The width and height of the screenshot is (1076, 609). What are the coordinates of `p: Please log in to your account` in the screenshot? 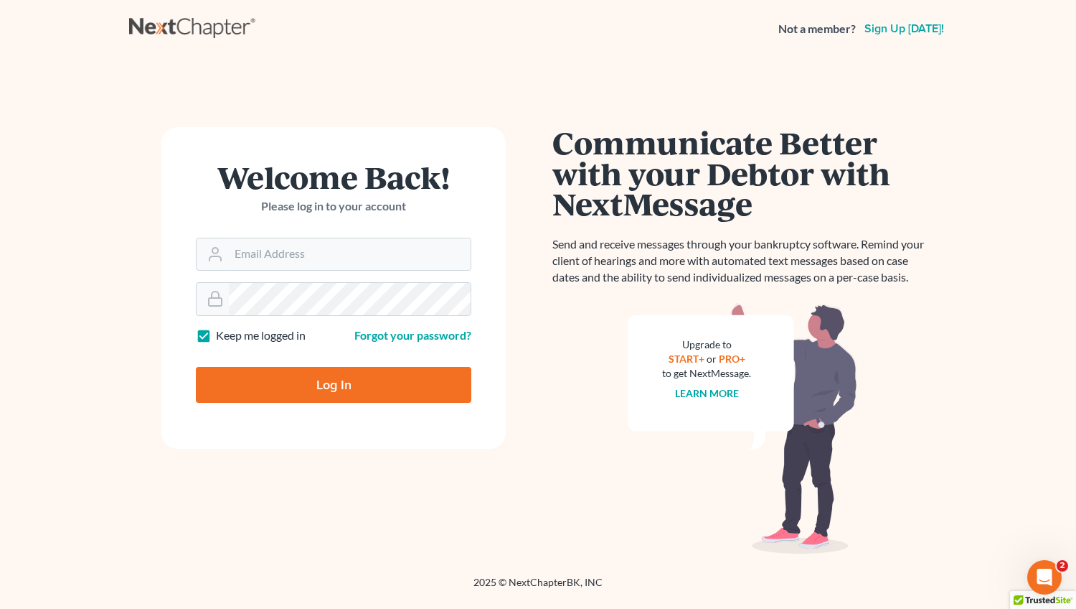 It's located at (334, 206).